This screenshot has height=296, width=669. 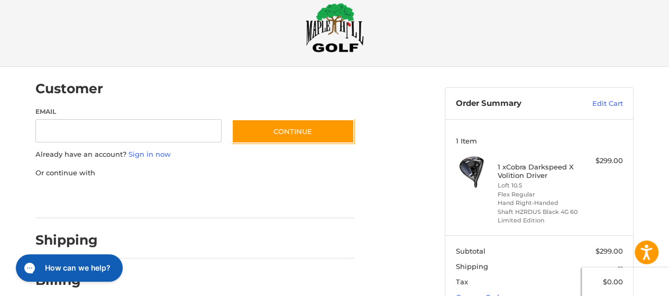 I want to click on a: Edit Cart, so click(x=596, y=104).